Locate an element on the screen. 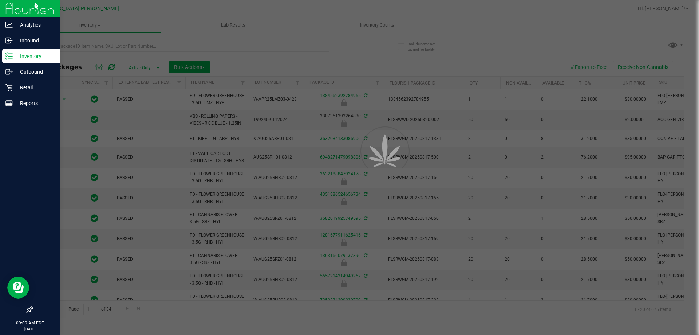 This screenshot has height=335, width=699. inline-svg: Inventory is located at coordinates (9, 56).